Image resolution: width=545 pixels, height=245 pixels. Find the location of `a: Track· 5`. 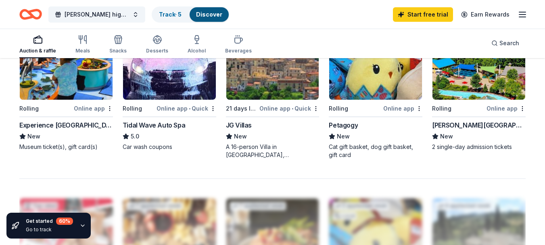

a: Track· 5 is located at coordinates (170, 14).